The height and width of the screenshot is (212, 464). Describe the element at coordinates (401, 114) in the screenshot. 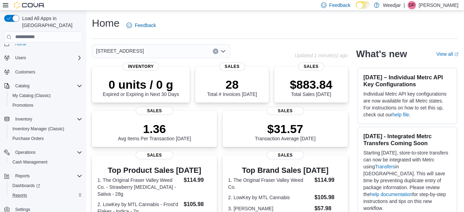

I see `a: help file` at that location.